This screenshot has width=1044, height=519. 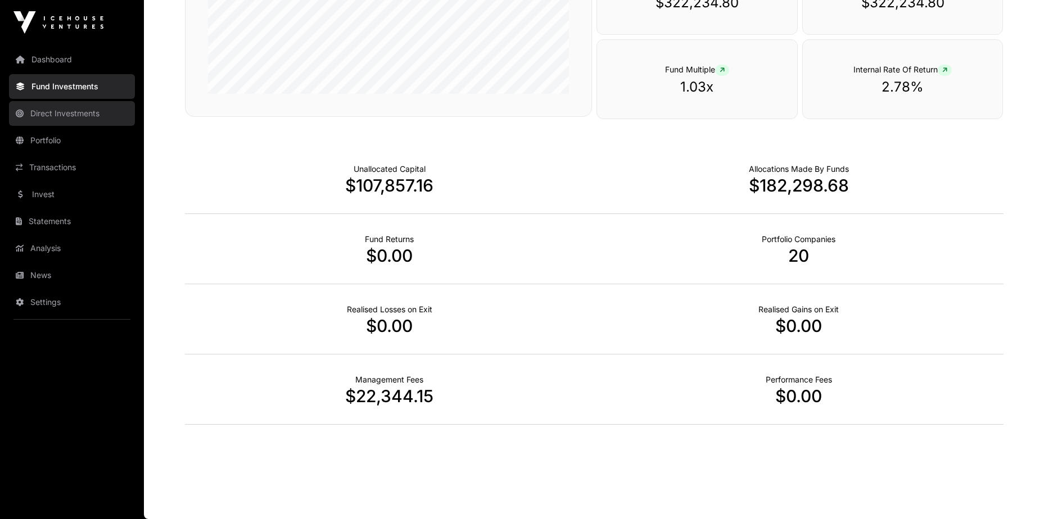 I want to click on p: $107,857.16, so click(x=389, y=185).